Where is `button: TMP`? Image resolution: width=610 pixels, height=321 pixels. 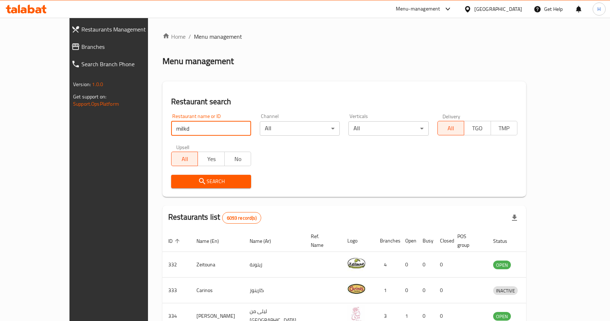
button: TMP is located at coordinates (504, 128).